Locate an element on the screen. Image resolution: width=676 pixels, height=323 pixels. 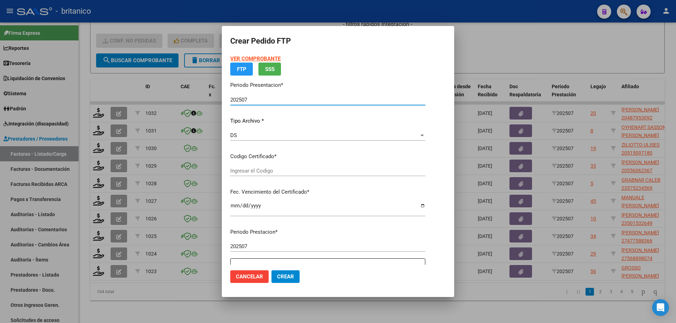
span: FTP is located at coordinates (241, 69).